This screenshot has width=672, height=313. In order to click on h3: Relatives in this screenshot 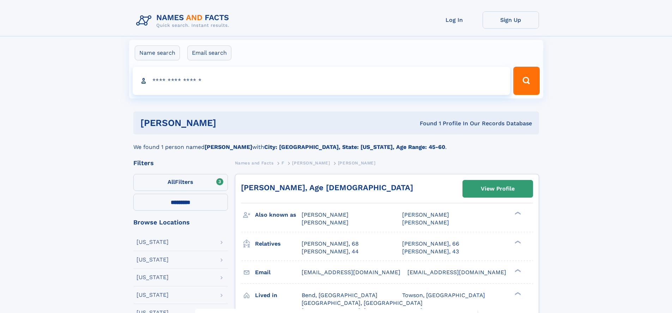, I will do `click(278, 244)`.